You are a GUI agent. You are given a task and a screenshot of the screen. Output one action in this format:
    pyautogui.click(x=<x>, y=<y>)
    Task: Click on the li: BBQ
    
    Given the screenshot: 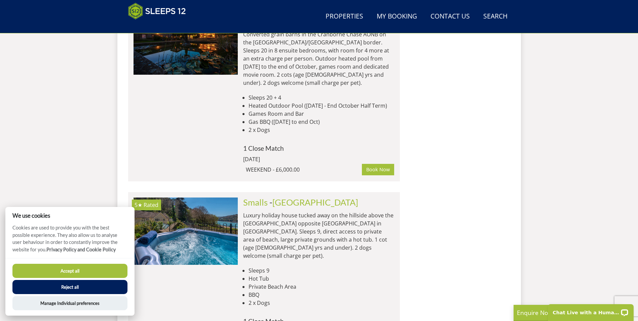 What is the action you would take?
    pyautogui.click(x=322, y=295)
    